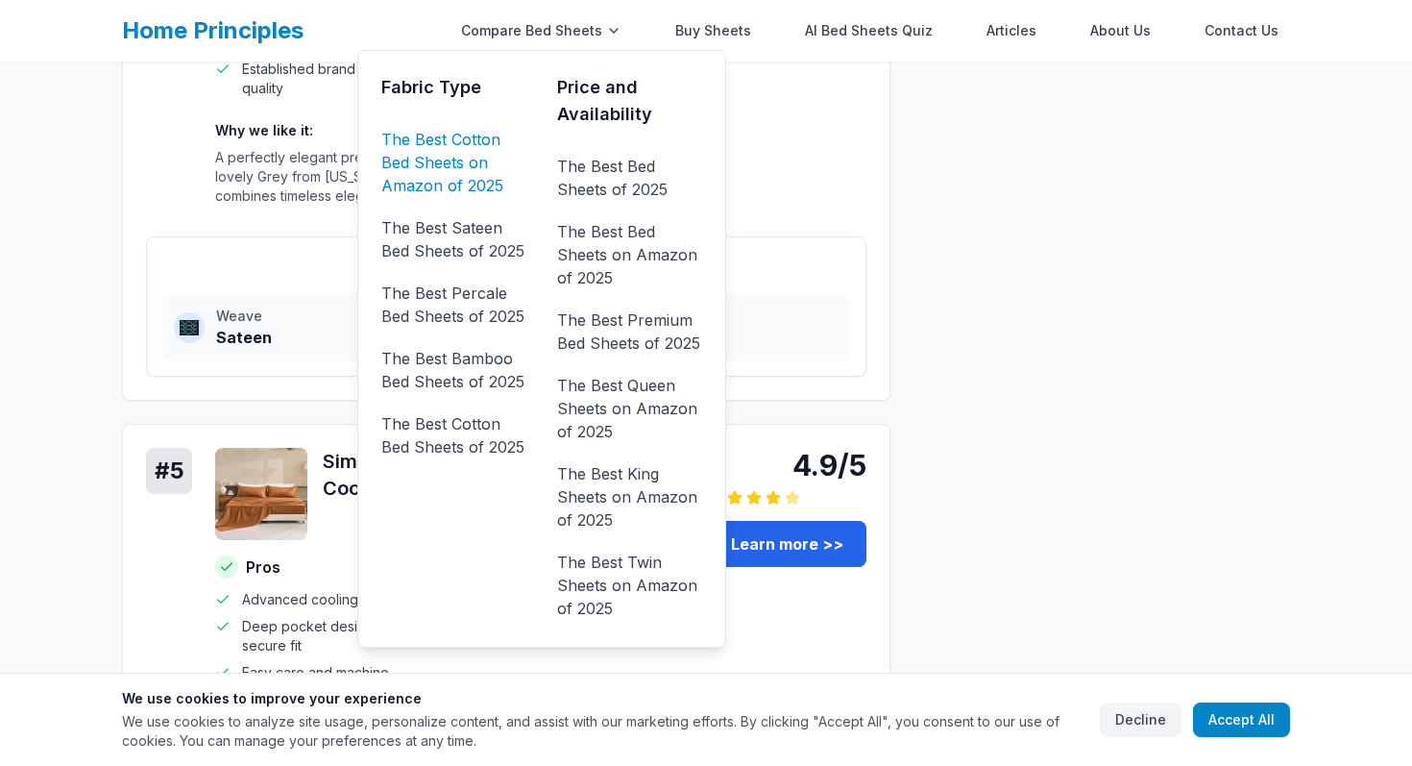 This screenshot has width=1412, height=766. What do you see at coordinates (169, 471) in the screenshot?
I see `div: # 5` at bounding box center [169, 471].